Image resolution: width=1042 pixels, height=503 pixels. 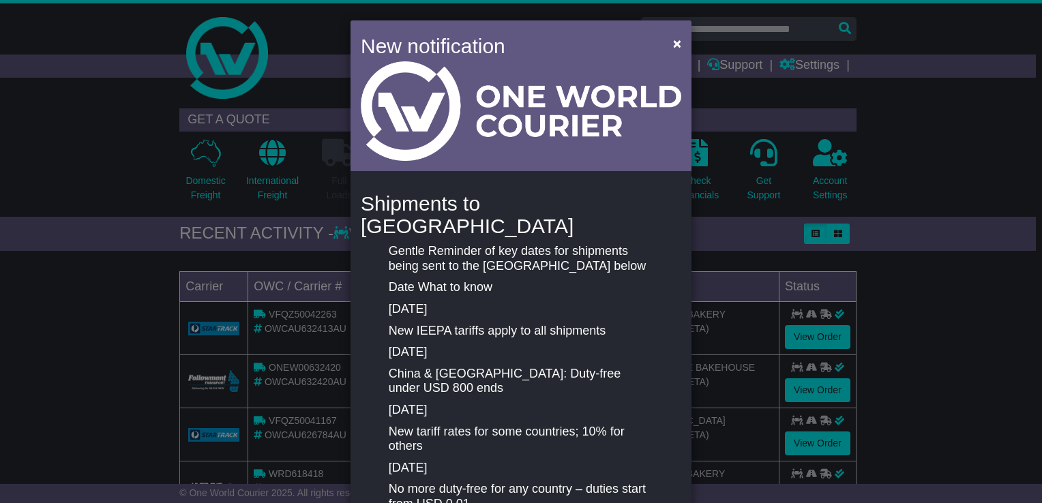 What do you see at coordinates (521, 288) in the screenshot?
I see `p: Date What to know` at bounding box center [521, 288].